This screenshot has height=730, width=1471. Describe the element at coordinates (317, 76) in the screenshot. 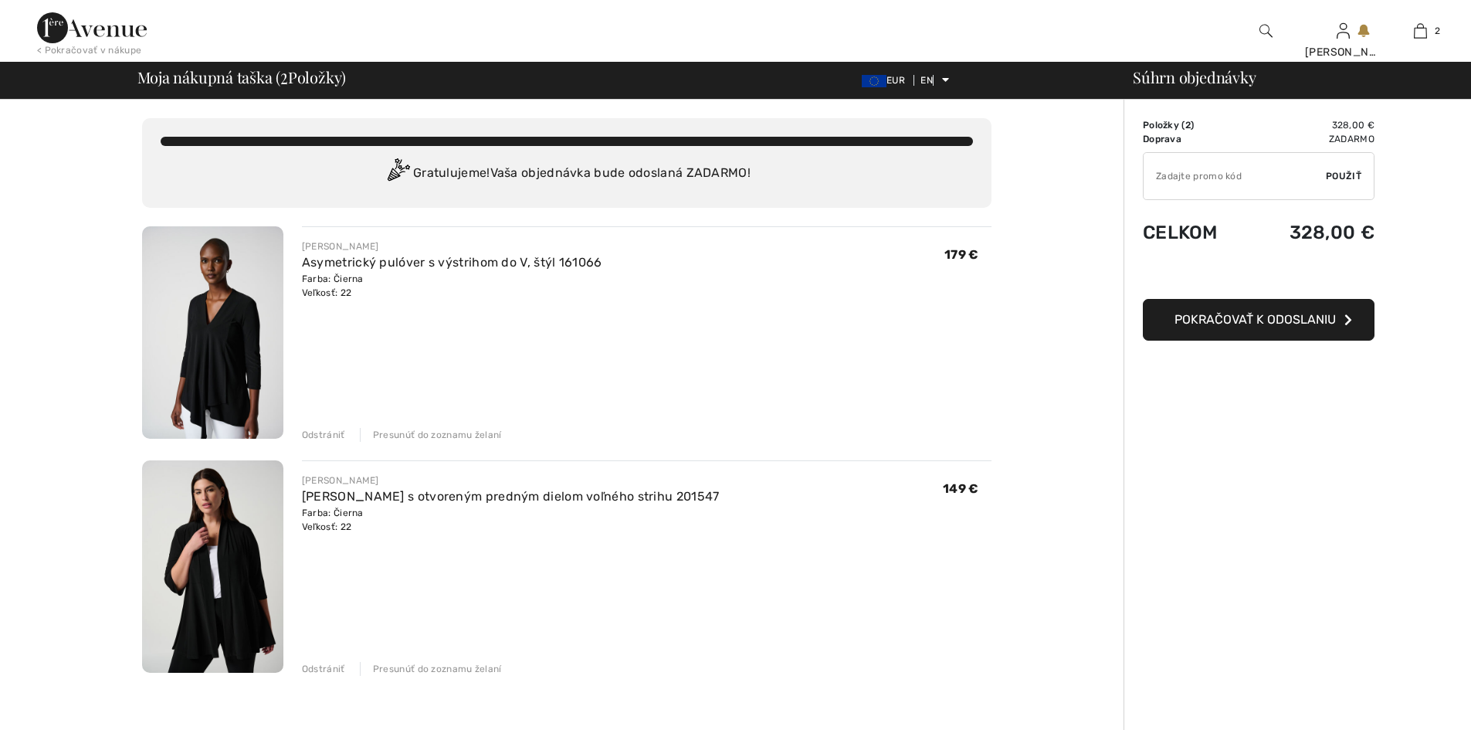

I see `font: Položky)` at that location.